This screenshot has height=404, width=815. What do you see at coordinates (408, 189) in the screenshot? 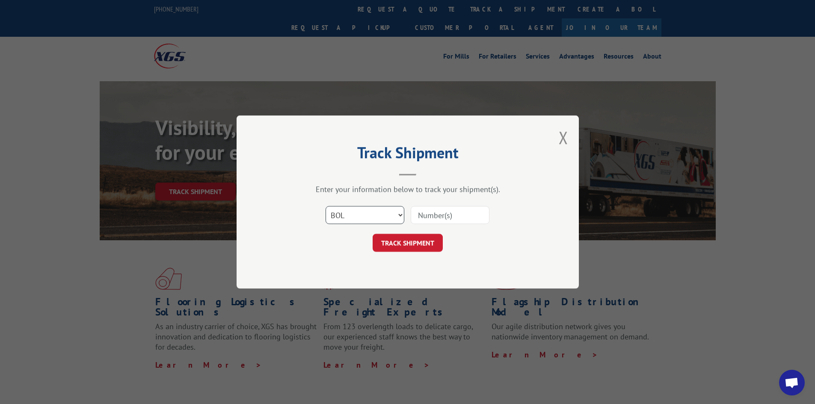
I see `div: Enter your information below to track your shipment(s).` at bounding box center [408, 189].